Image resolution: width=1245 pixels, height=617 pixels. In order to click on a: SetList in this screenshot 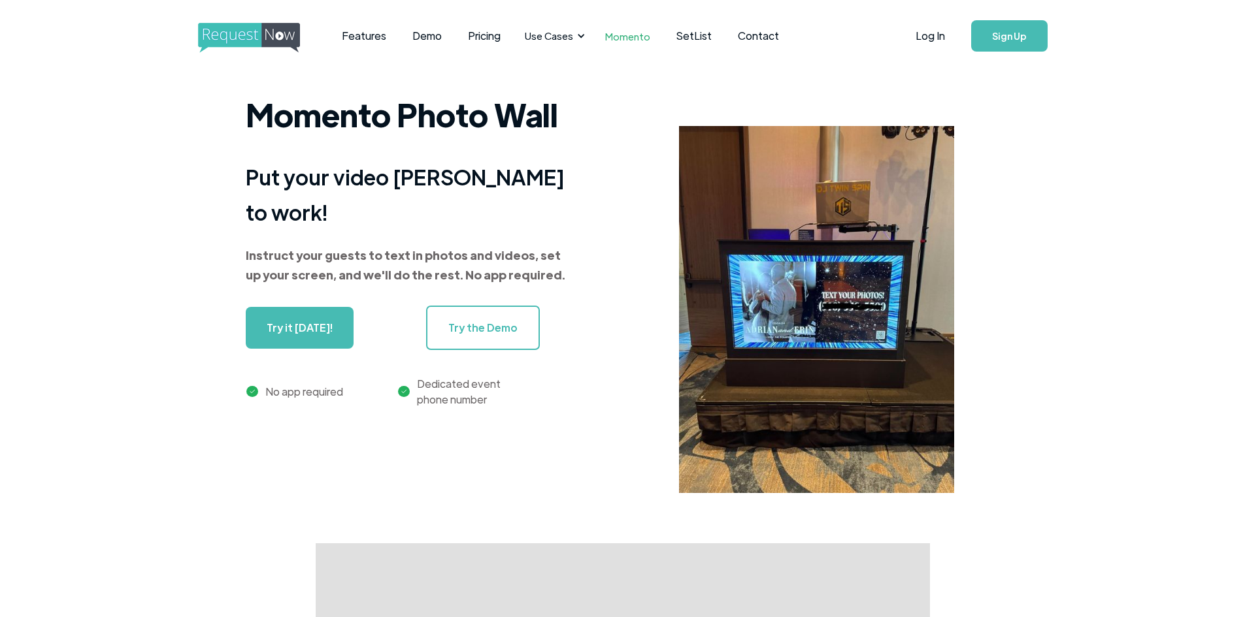, I will do `click(694, 36)`.